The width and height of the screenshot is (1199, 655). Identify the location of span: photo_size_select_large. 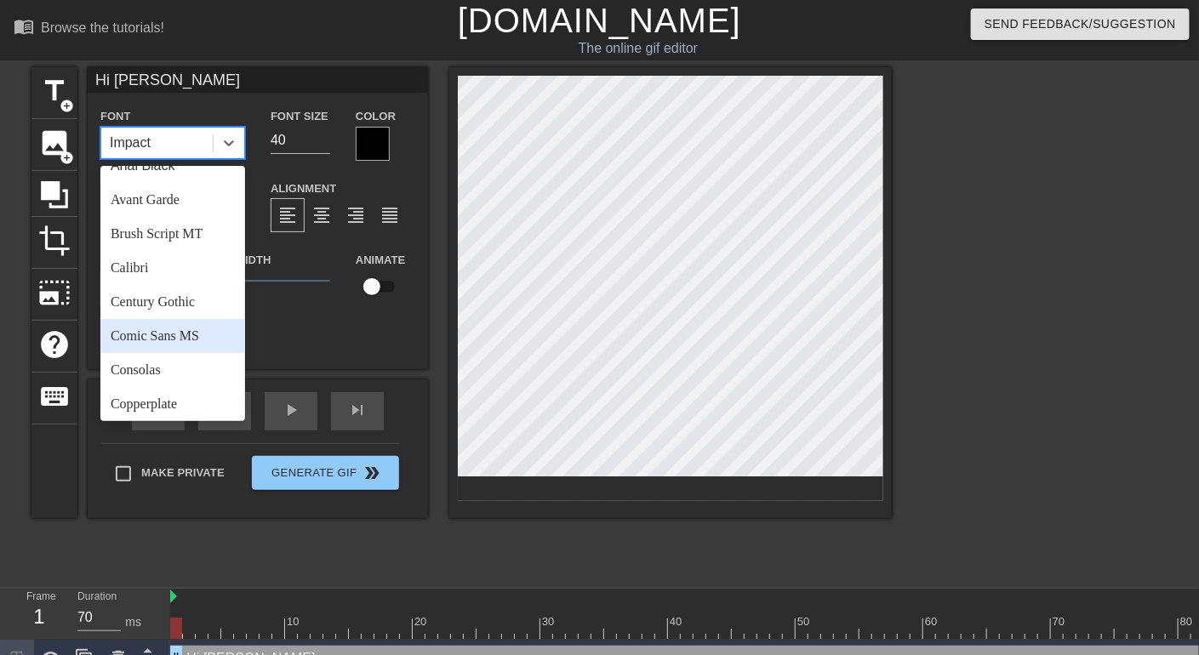
(54, 293).